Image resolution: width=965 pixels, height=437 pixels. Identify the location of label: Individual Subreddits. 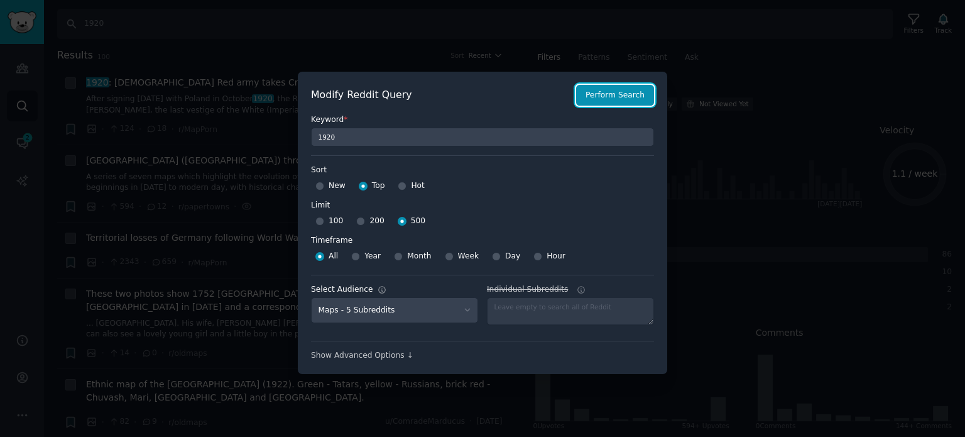
(571, 290).